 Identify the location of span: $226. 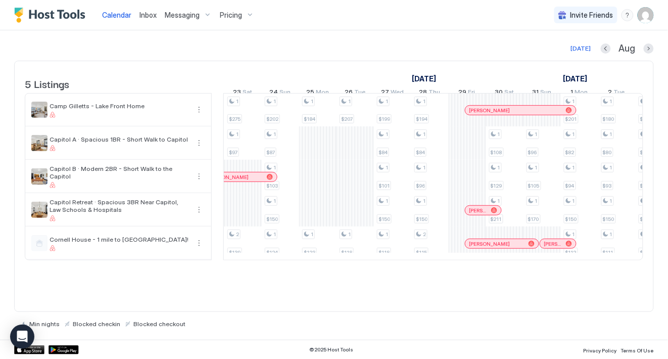
(646, 119).